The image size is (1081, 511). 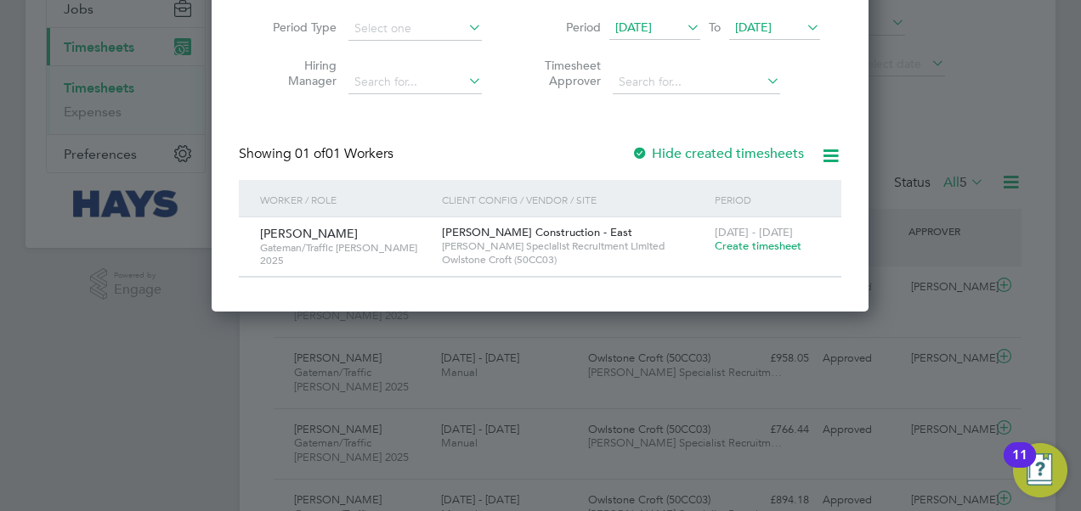 I want to click on span: Owlstone Croft (50CC03), so click(x=574, y=260).